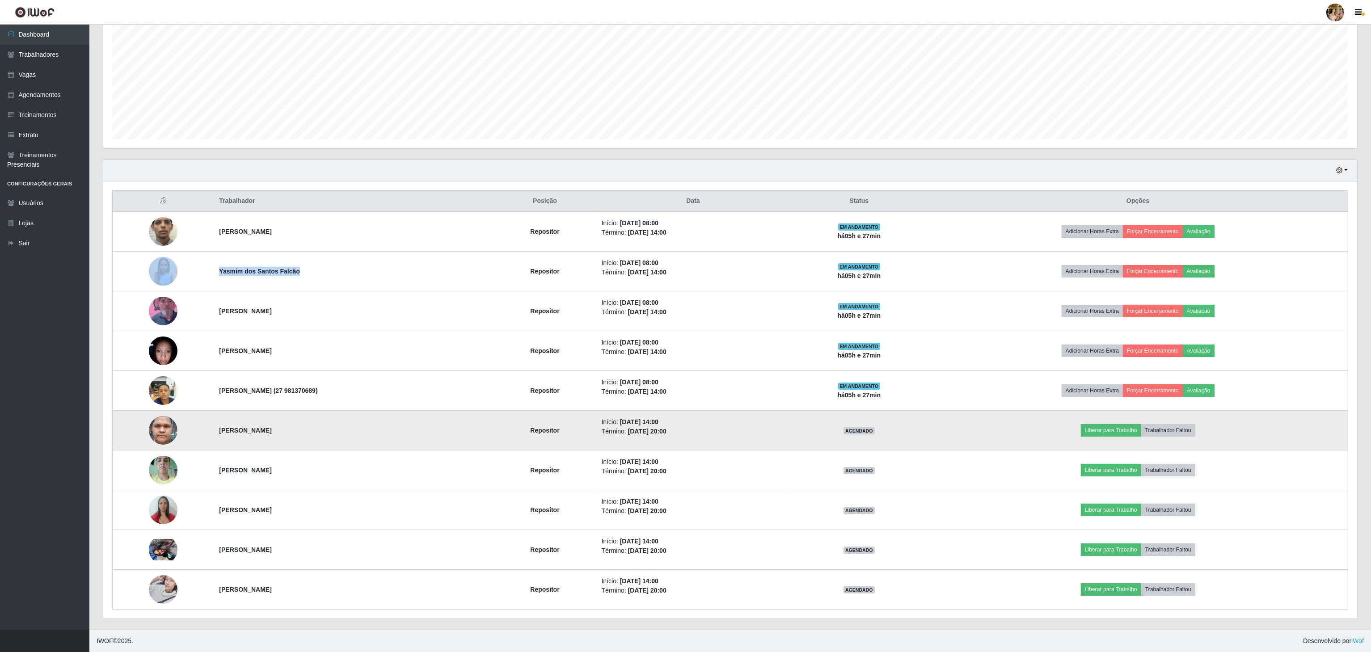 This screenshot has height=652, width=1371. I want to click on span: © 2025 ., so click(115, 641).